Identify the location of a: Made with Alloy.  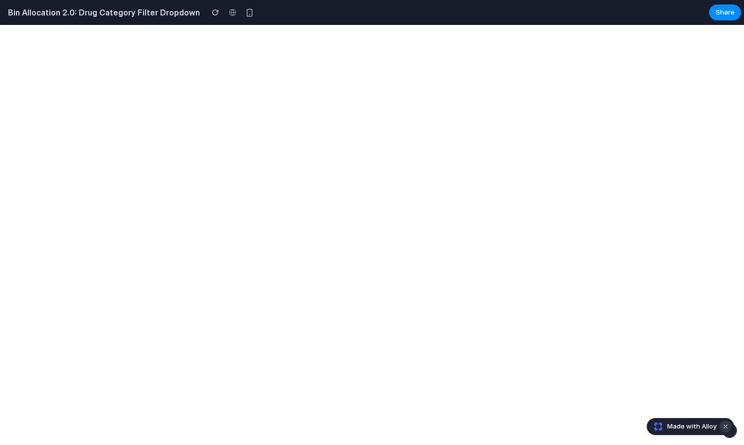
(682, 426).